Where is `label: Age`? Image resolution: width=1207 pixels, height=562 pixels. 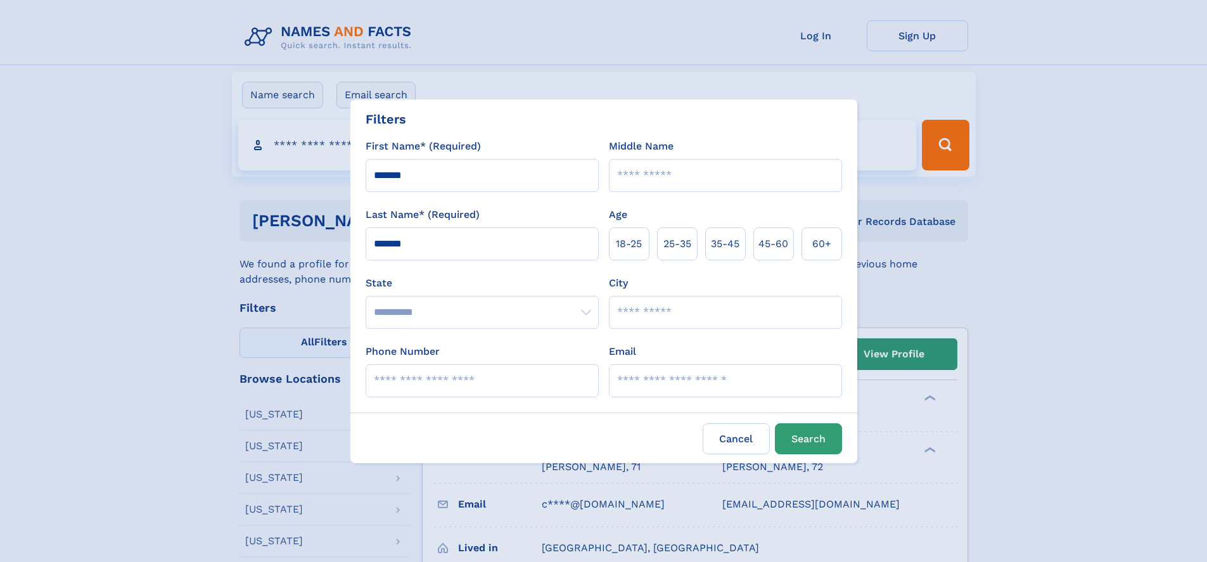
label: Age is located at coordinates (618, 215).